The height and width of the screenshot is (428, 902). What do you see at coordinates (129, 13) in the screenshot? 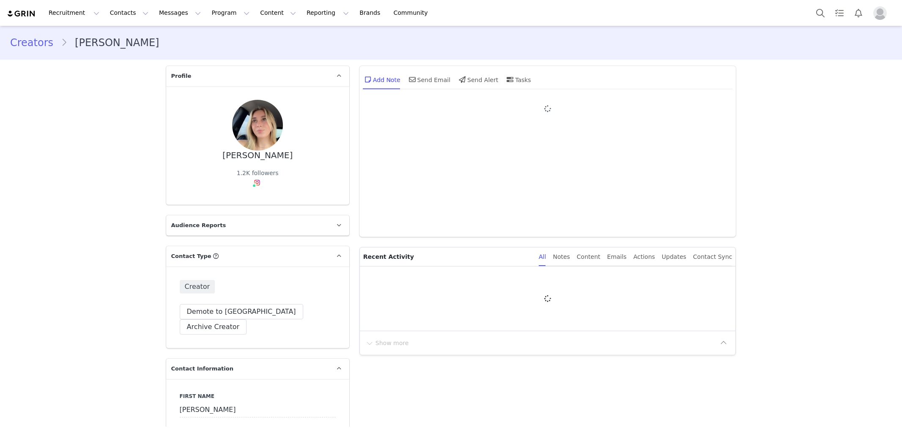
I see `button: Contacts` at bounding box center [129, 13].